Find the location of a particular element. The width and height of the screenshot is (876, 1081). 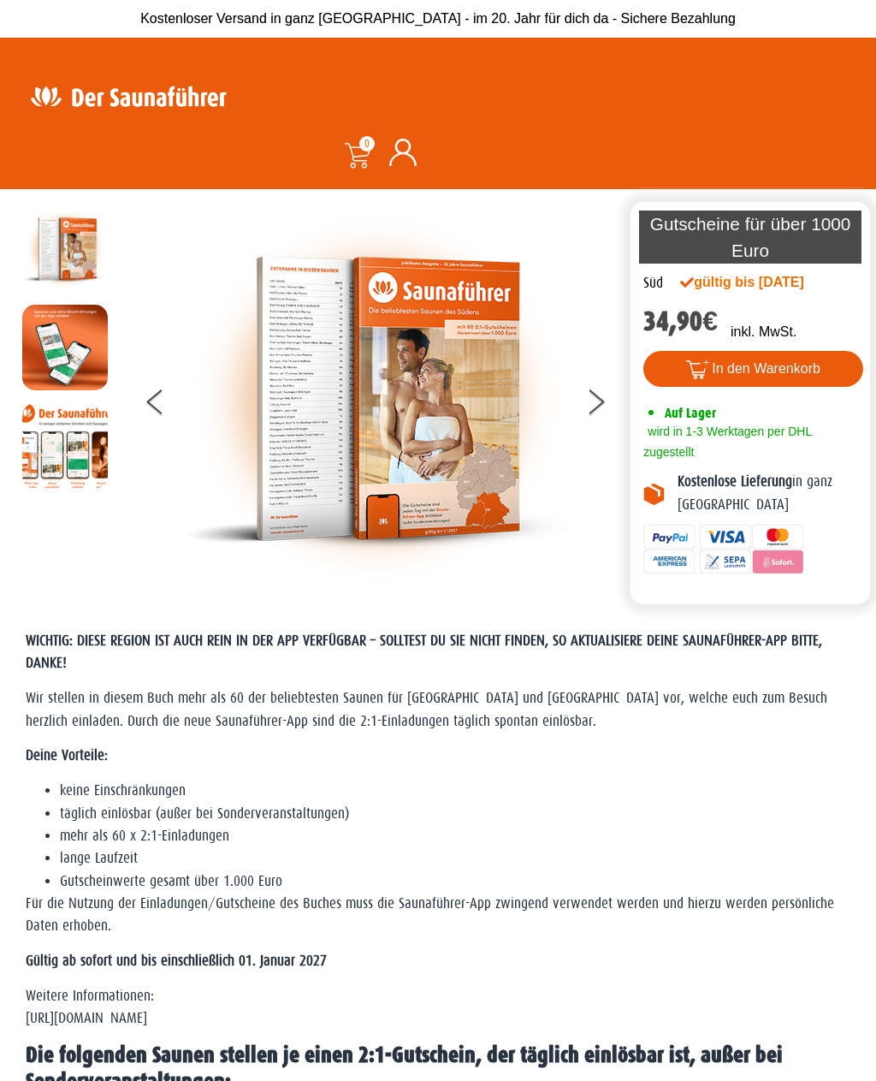

li: mehr als 60 x 2:1-Einladungen is located at coordinates (455, 836).